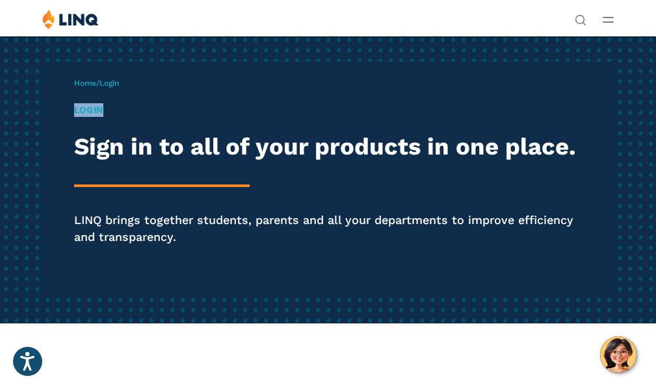  I want to click on p: LINQ brings together students, parents and all your departments to improve efficiency and transpa..., so click(328, 228).